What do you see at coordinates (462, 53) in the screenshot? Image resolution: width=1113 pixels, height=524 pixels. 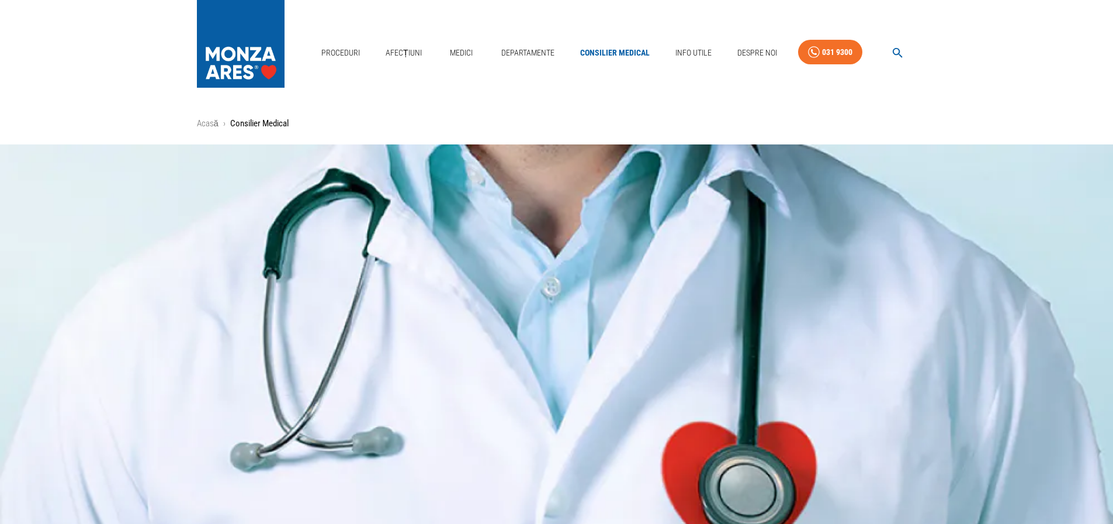 I see `a: Medici` at bounding box center [462, 53].